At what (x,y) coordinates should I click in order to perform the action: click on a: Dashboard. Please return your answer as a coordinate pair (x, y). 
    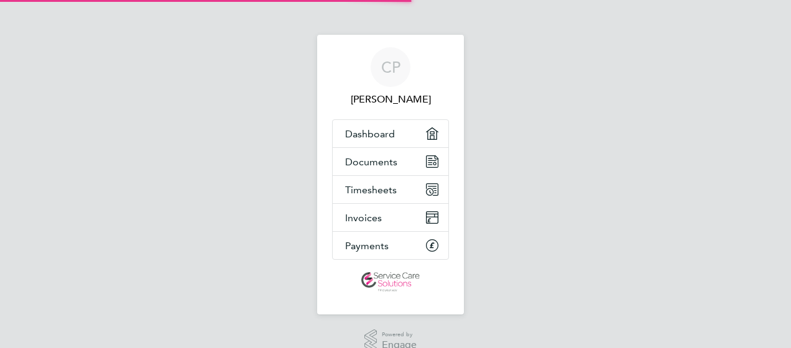
    Looking at the image, I should click on (390, 134).